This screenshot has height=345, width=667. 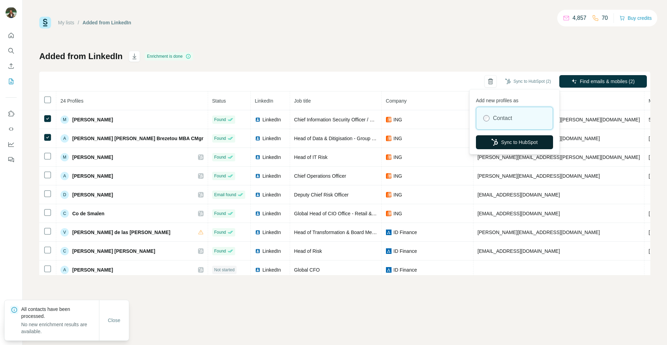 I want to click on img: Surfe Logo, so click(x=45, y=23).